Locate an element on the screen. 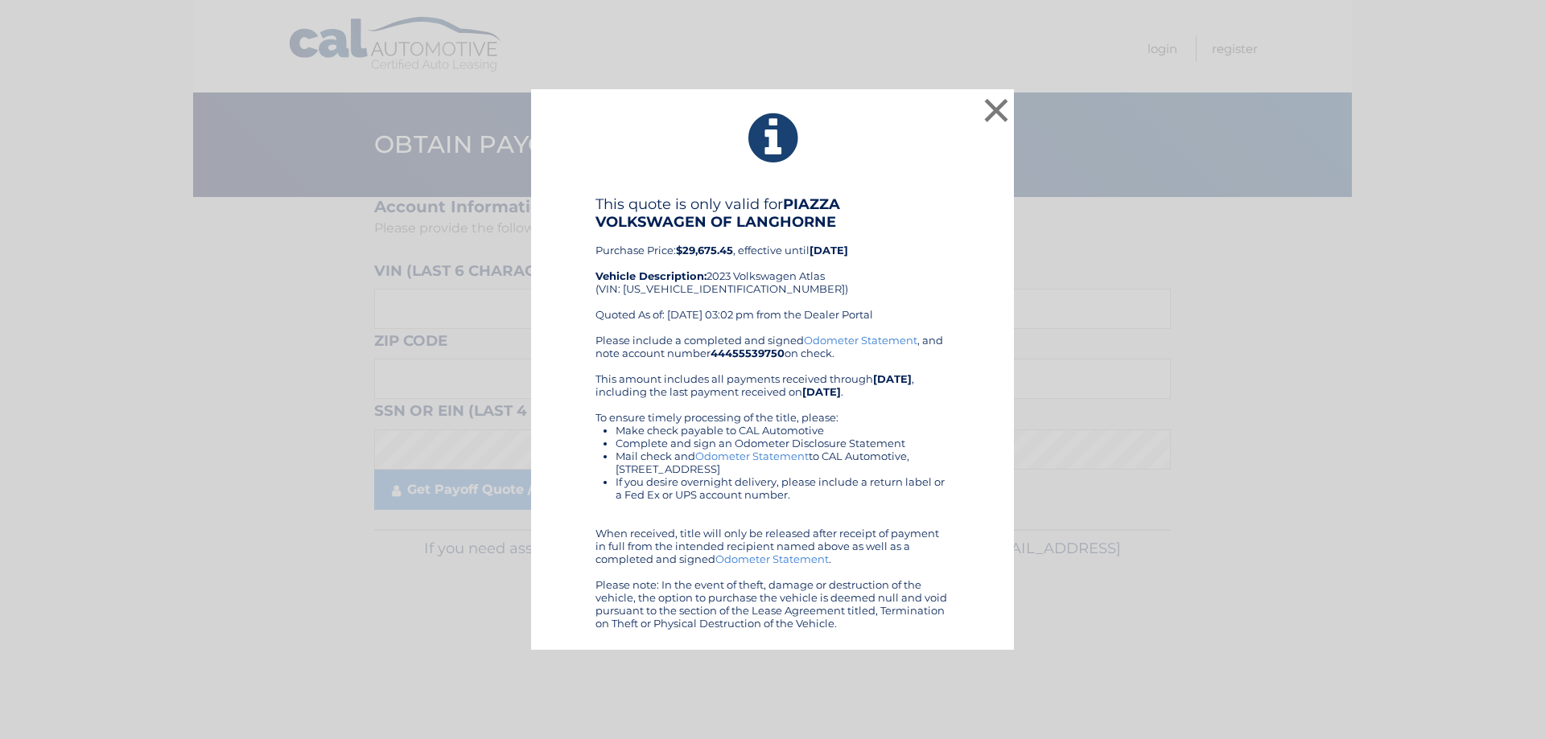 The image size is (1545, 739). li: Complete and sign an Odometer Disclosure Statement is located at coordinates (782, 443).